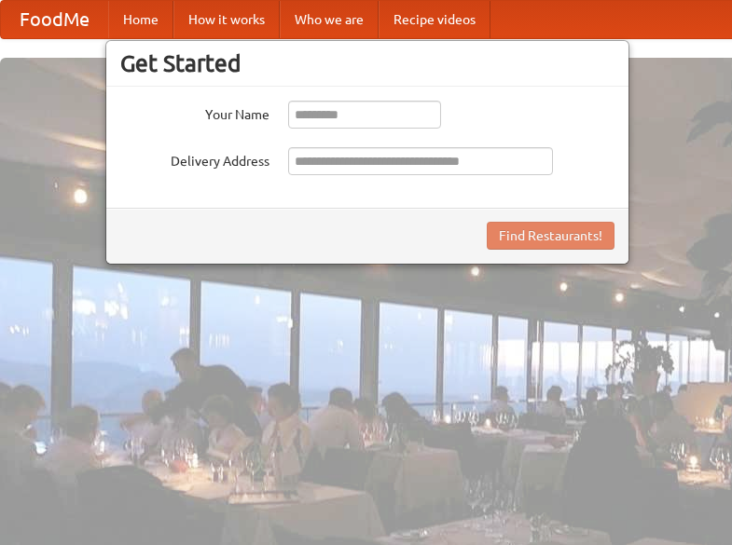 The height and width of the screenshot is (545, 732). I want to click on a: Recipe videos, so click(434, 20).